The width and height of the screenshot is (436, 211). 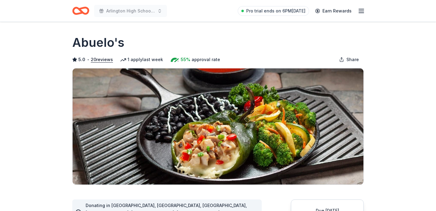 I want to click on button: Share, so click(x=349, y=59).